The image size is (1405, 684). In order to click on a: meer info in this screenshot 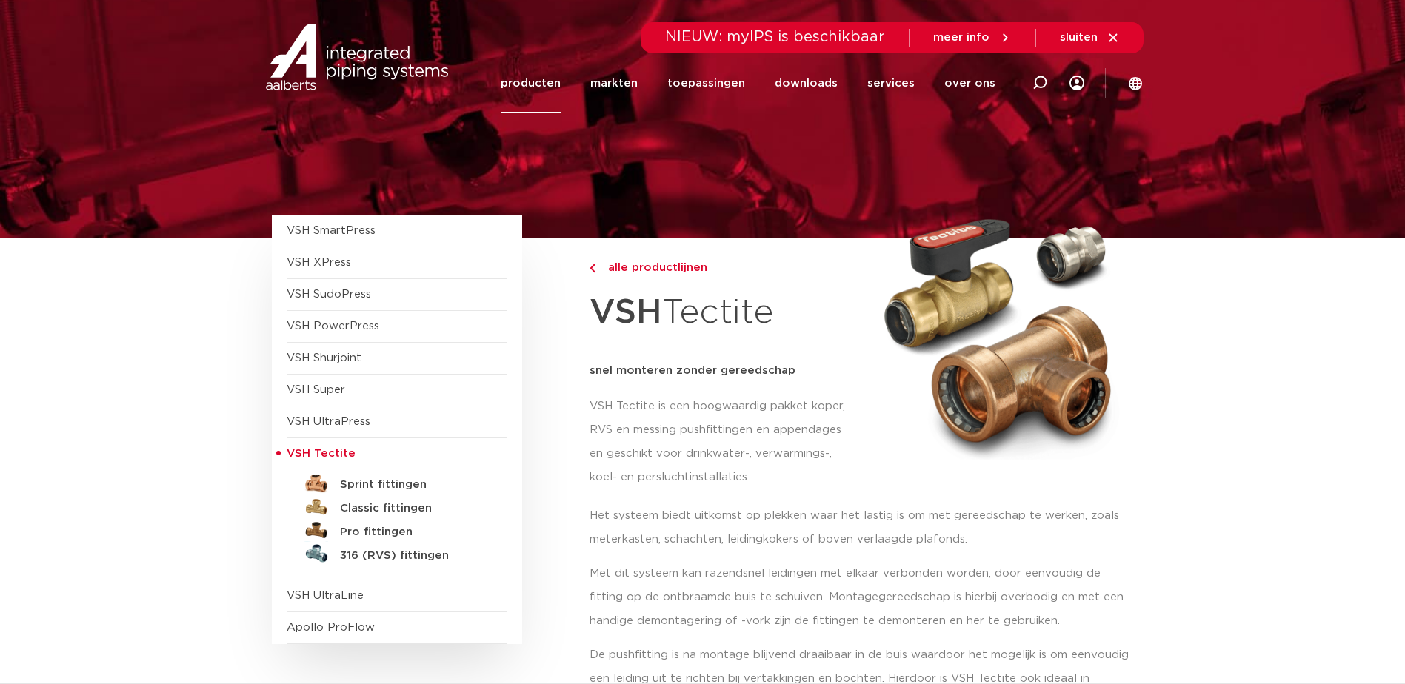, I will do `click(973, 38)`.